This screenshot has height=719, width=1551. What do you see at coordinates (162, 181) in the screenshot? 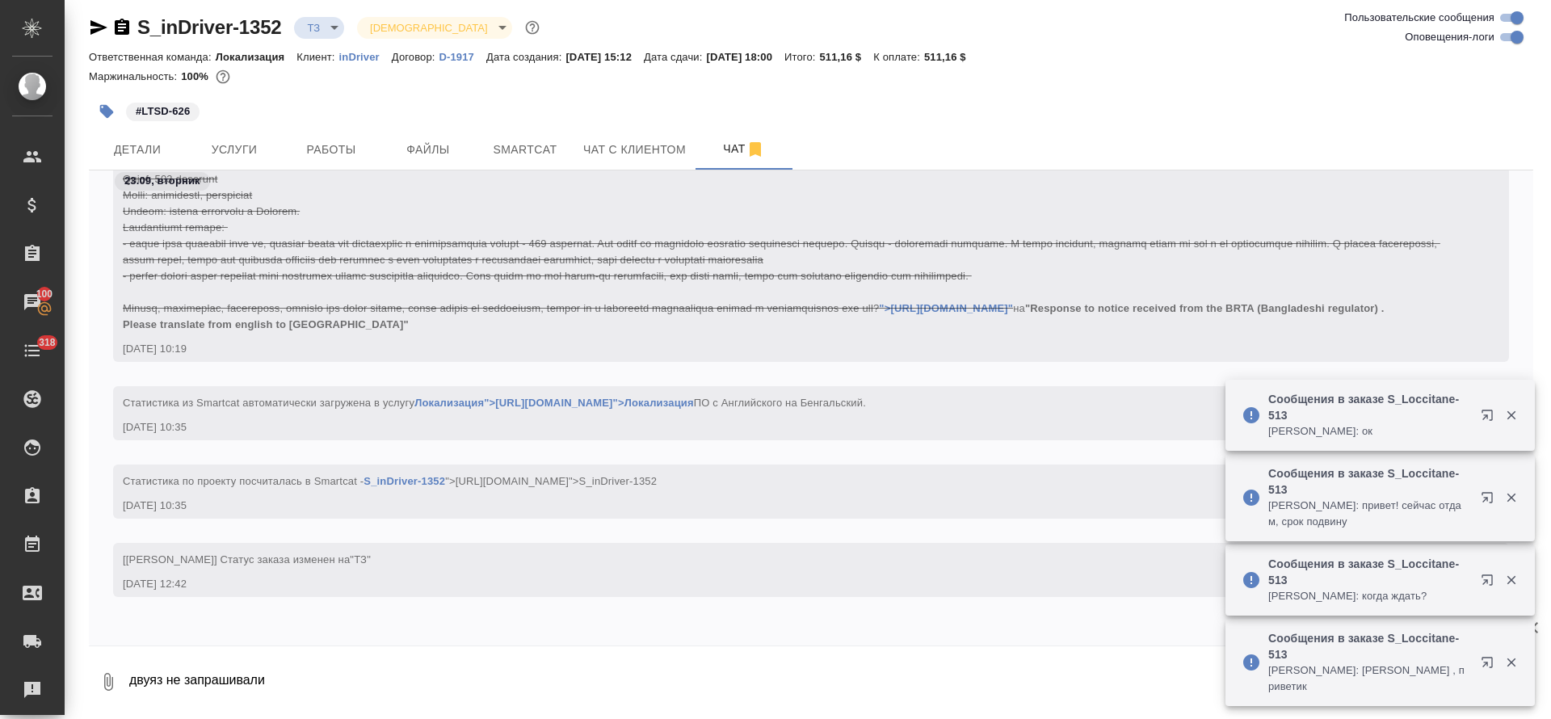
I see `p: 23.09, вторник` at bounding box center [162, 181].